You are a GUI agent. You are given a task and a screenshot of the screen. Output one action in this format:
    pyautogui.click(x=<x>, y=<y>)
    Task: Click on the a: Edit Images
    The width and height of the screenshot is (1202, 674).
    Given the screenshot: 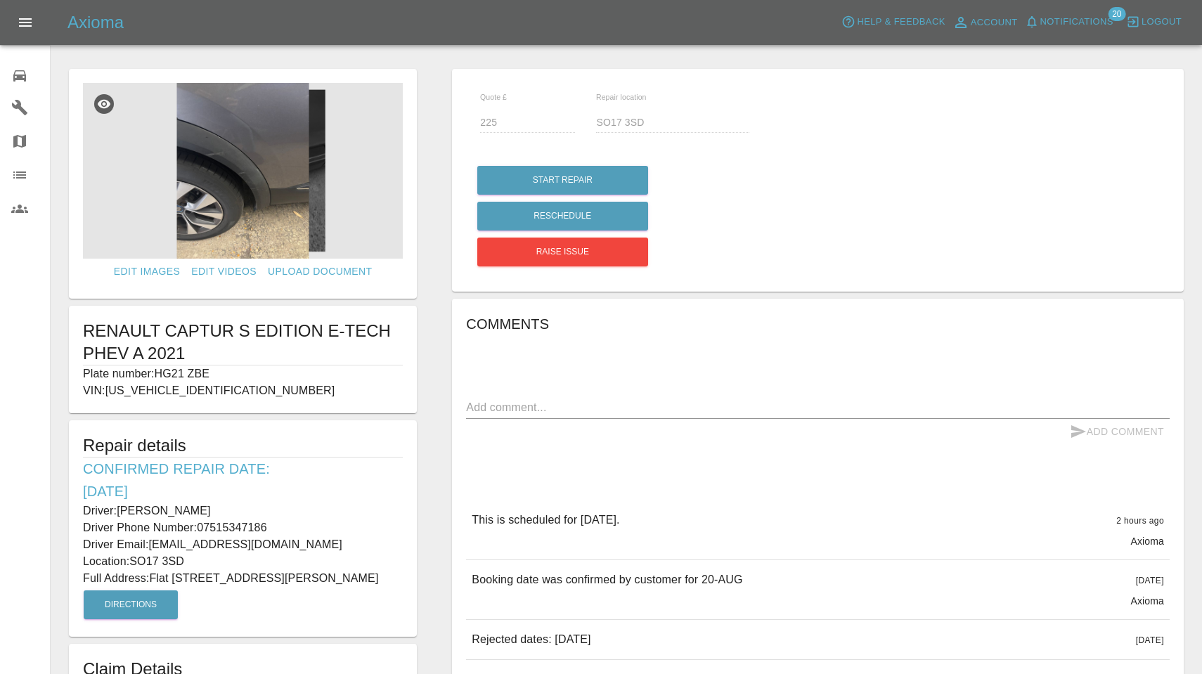 What is the action you would take?
    pyautogui.click(x=147, y=271)
    